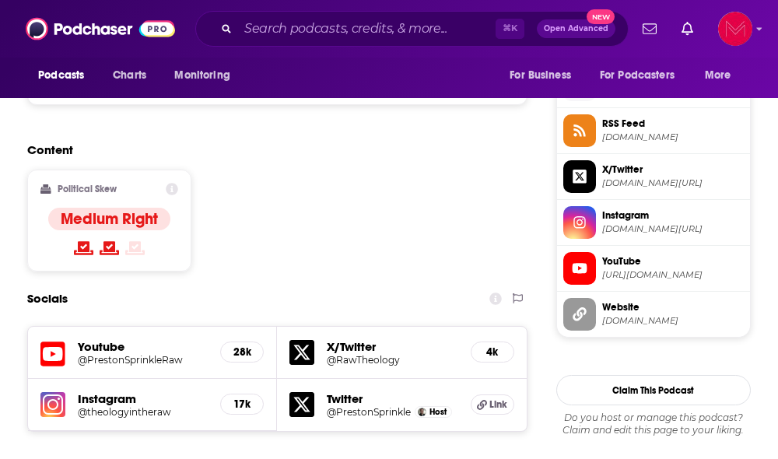  I want to click on span: Logged in as Pamelamcclure, so click(736, 29).